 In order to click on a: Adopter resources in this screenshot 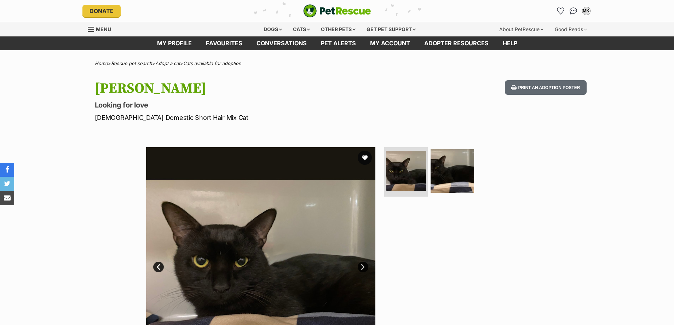, I will do `click(456, 43)`.